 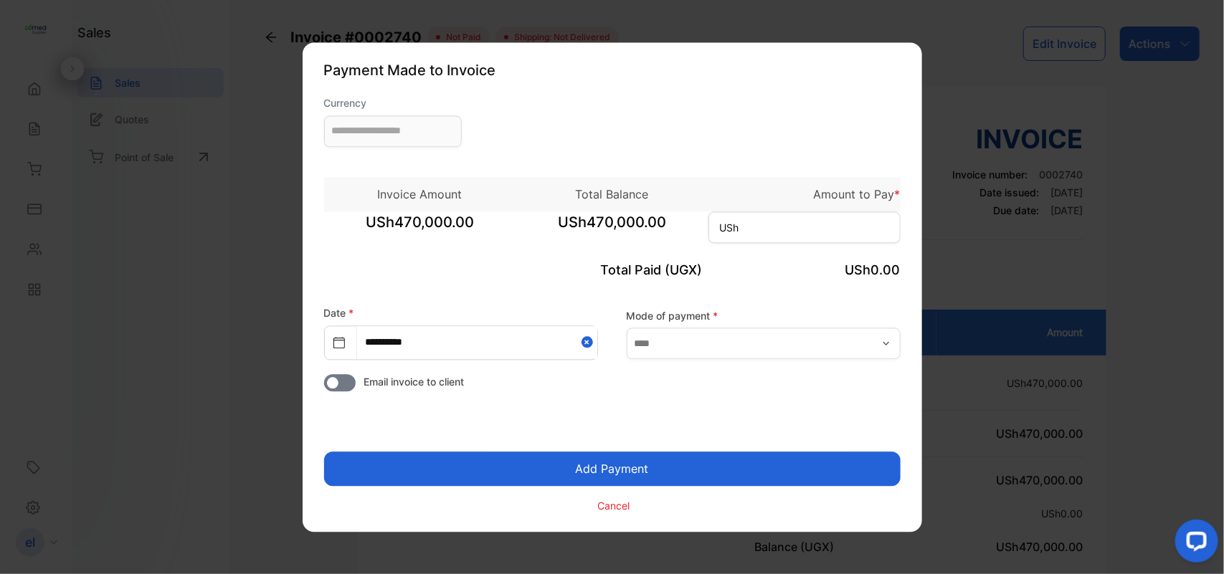 What do you see at coordinates (613, 506) in the screenshot?
I see `p: Cancel` at bounding box center [613, 506].